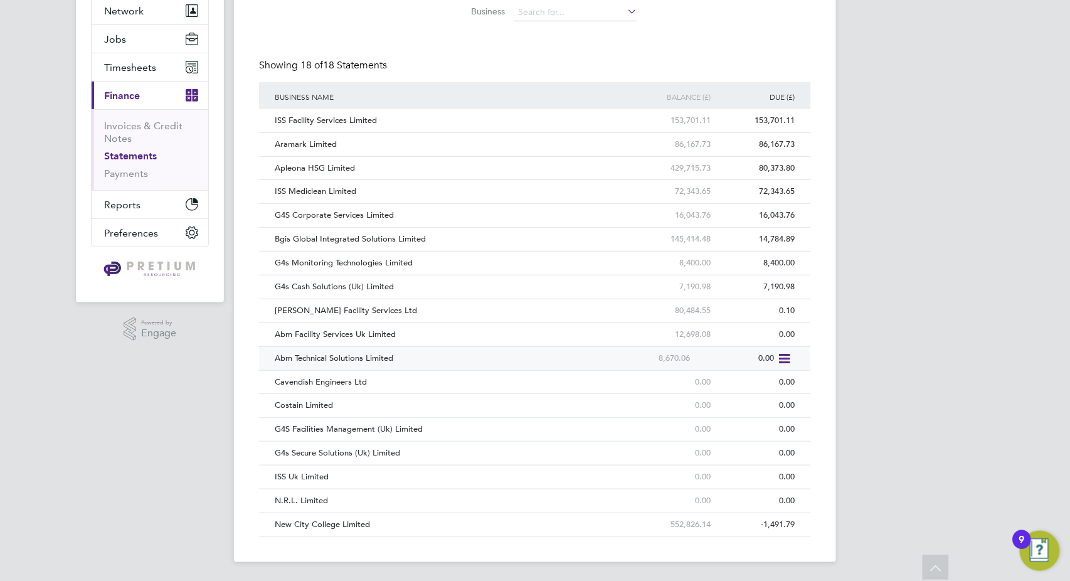 The image size is (1070, 581). I want to click on span: Network, so click(124, 11).